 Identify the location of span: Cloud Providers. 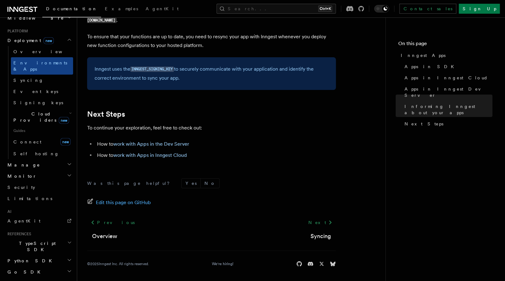
(40, 117).